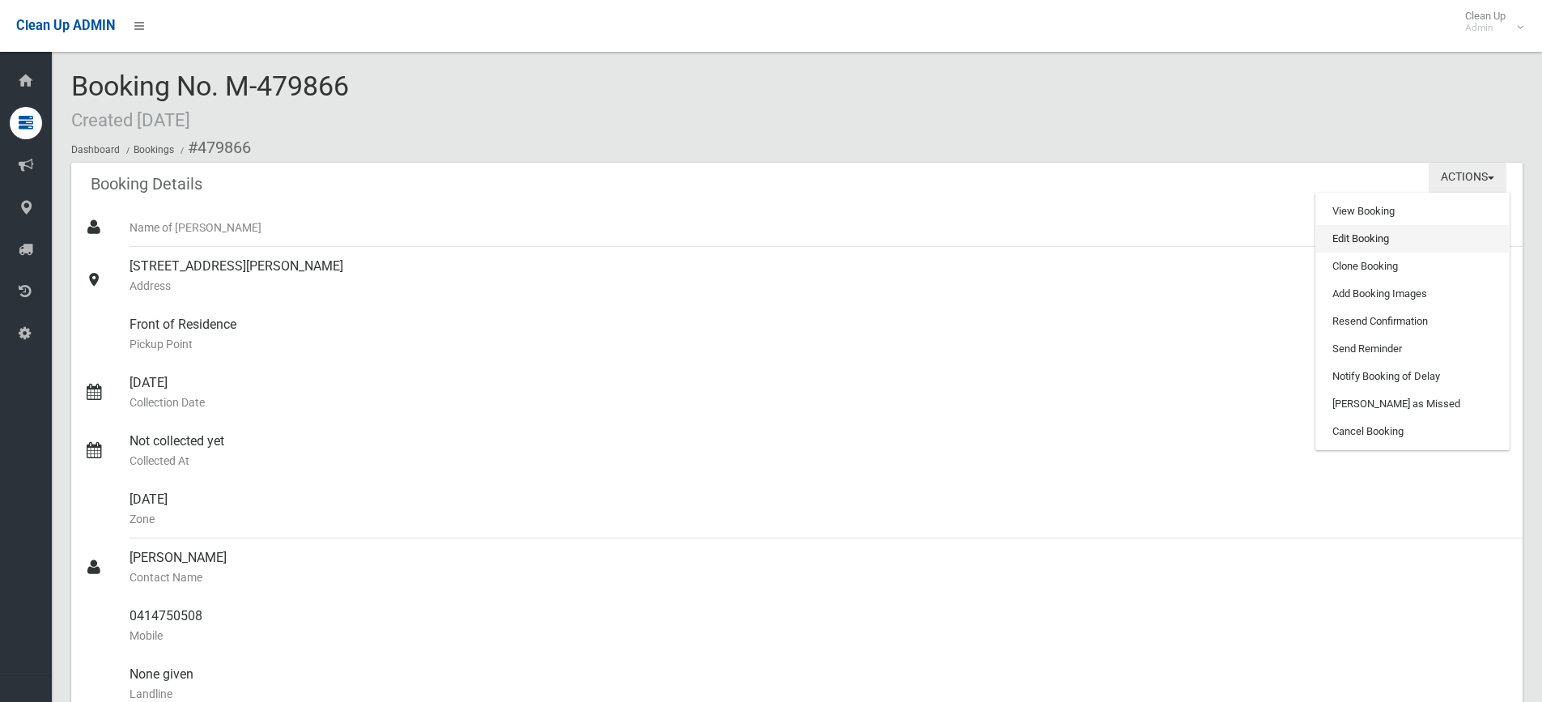 Image resolution: width=1542 pixels, height=702 pixels. What do you see at coordinates (1413, 321) in the screenshot?
I see `a: Resend Confirmation` at bounding box center [1413, 321].